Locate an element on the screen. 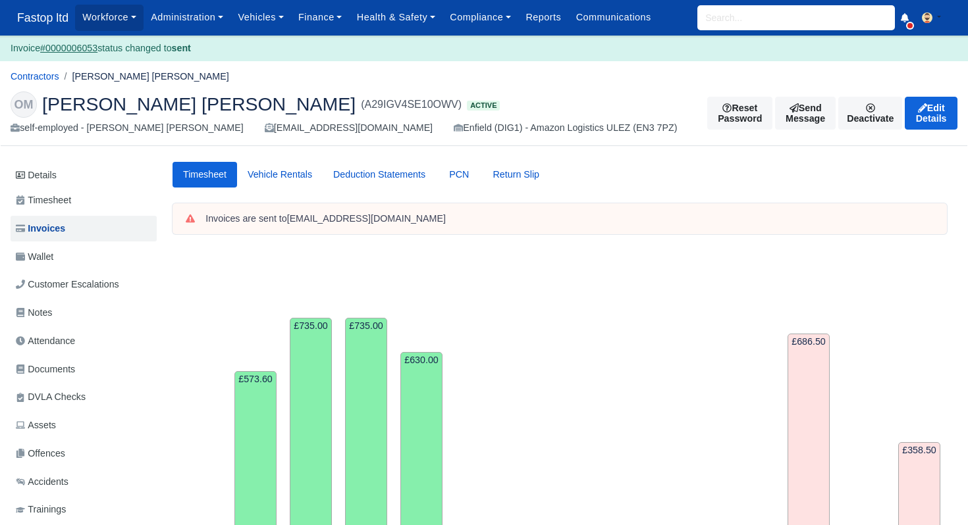 The height and width of the screenshot is (525, 968). a: Workforce is located at coordinates (109, 17).